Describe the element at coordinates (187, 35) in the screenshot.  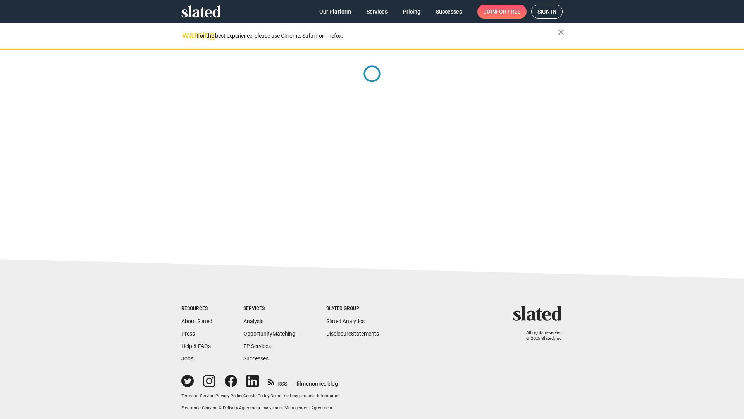
I see `mat-icon: warning` at that location.